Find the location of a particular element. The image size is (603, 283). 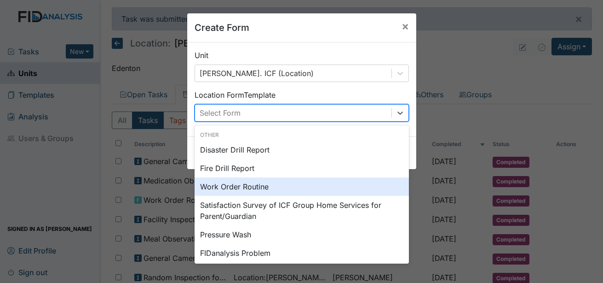

div: Other is located at coordinates (302, 135).